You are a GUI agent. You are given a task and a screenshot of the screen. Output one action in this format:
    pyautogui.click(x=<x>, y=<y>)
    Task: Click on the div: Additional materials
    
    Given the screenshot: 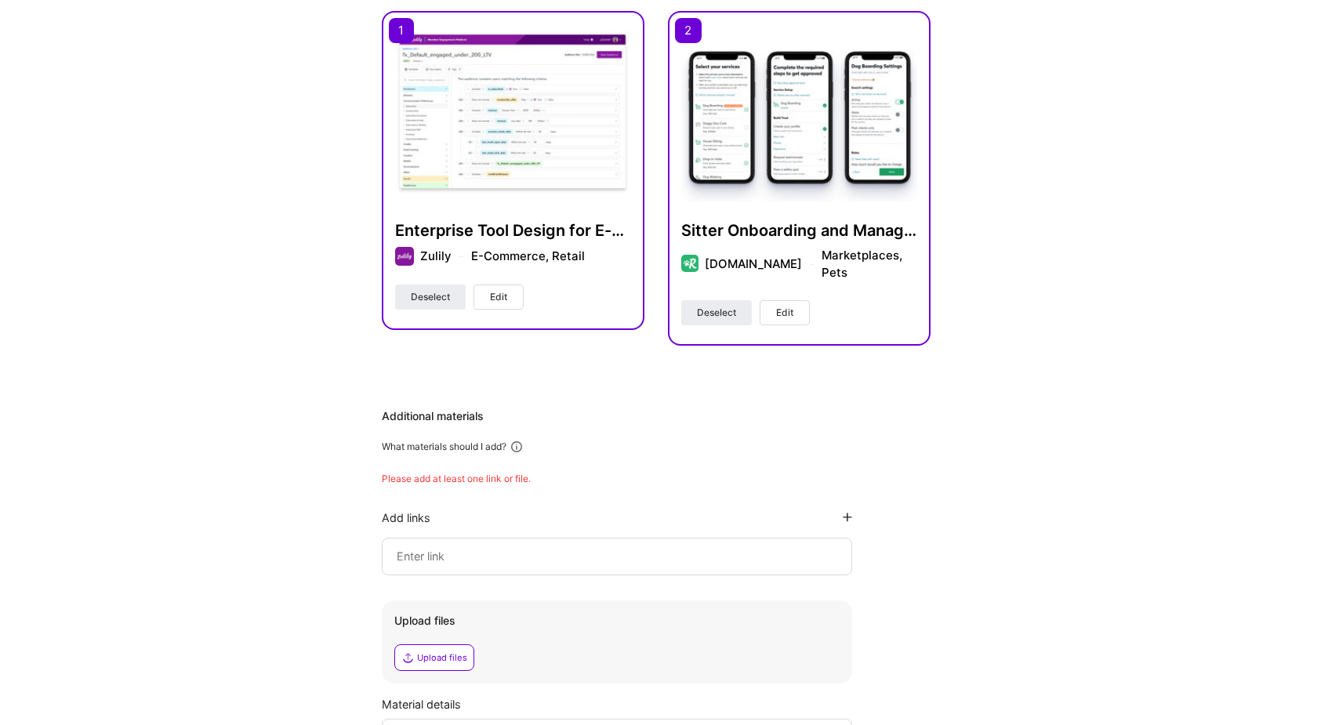 What is the action you would take?
    pyautogui.click(x=656, y=416)
    